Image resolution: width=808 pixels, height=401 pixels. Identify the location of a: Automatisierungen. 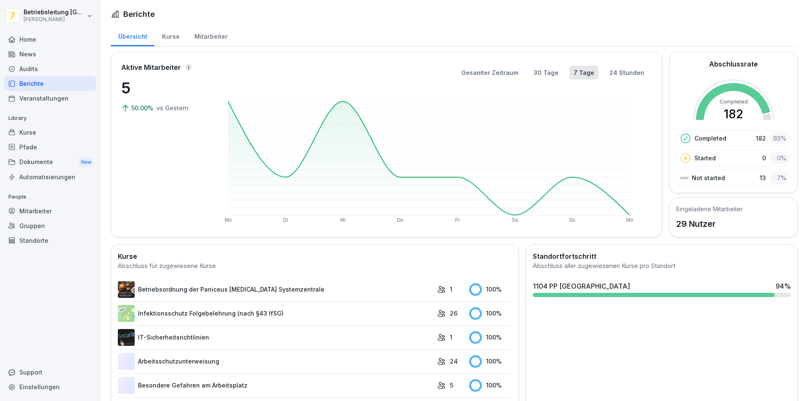
(50, 177).